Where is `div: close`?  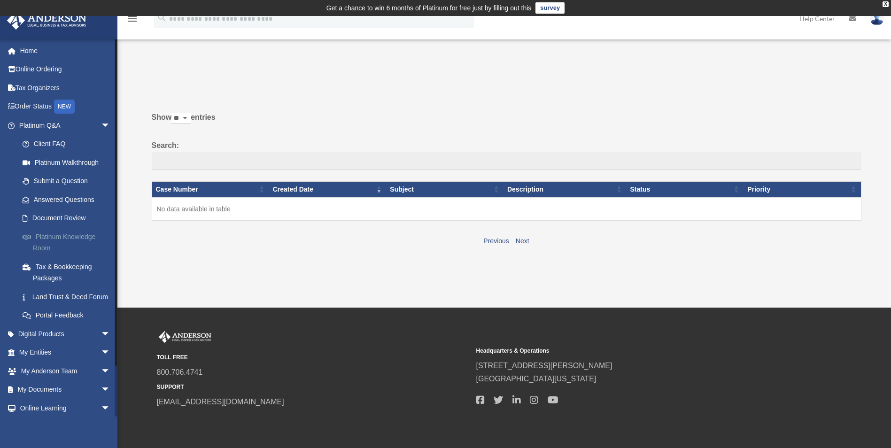
div: close is located at coordinates (885, 4).